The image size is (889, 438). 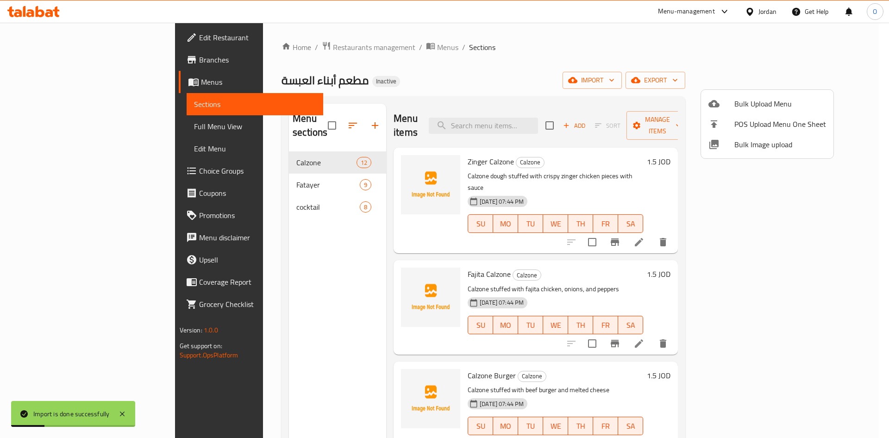 What do you see at coordinates (767, 104) in the screenshot?
I see `li: Upload bulk menu` at bounding box center [767, 104].